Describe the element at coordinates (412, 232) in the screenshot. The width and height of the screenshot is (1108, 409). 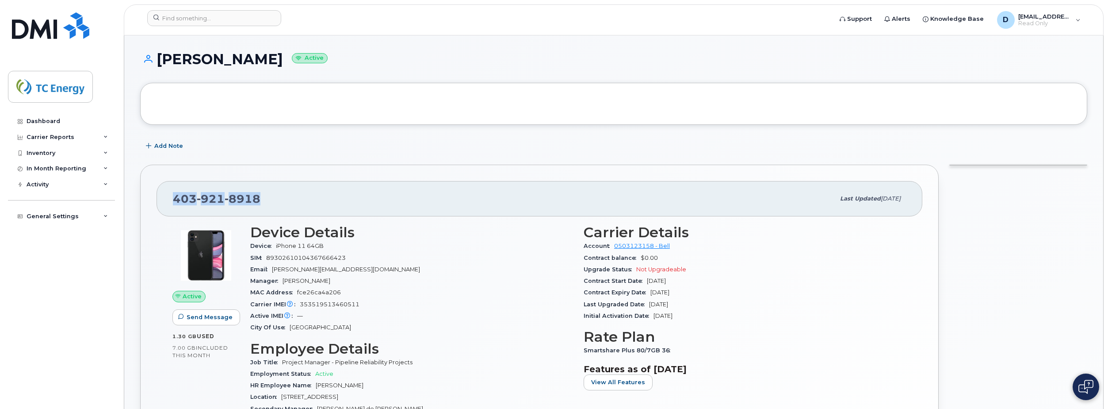
I see `h3: Device Details` at that location.